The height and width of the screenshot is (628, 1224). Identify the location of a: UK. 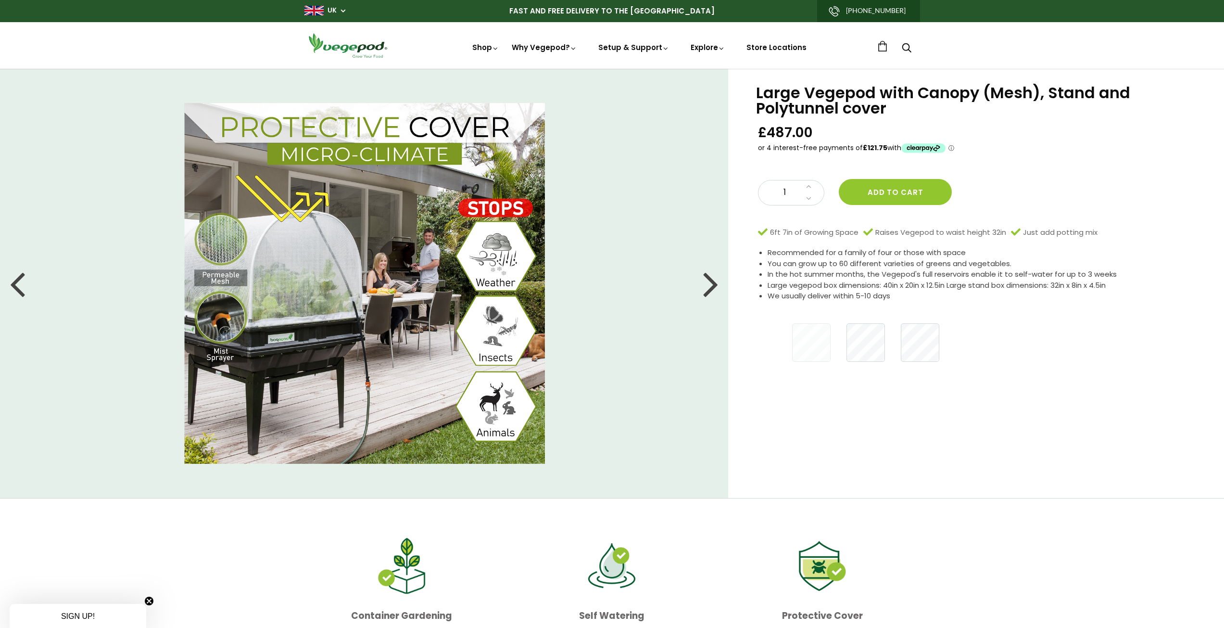
(332, 11).